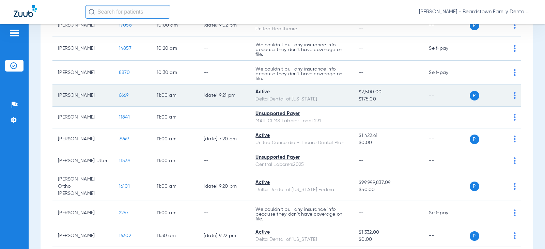 The height and width of the screenshot is (249, 545). I want to click on td: 10:20 AM, so click(175, 48).